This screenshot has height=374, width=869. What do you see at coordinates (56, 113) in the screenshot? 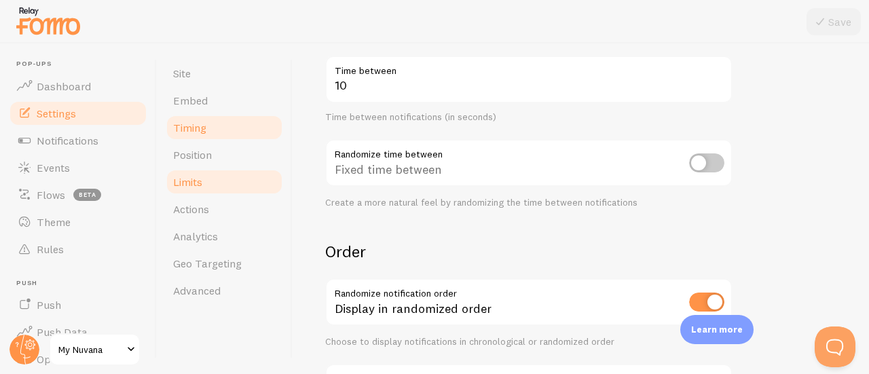
I see `span: Settings` at bounding box center [56, 113].